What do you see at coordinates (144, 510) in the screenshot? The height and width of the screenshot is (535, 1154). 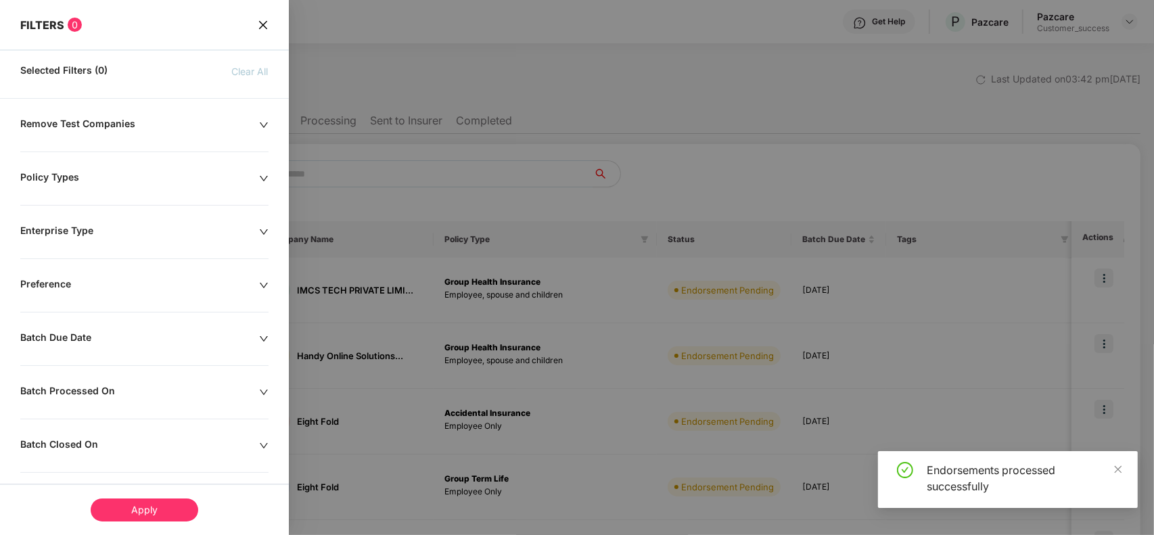 I see `div: Apply` at bounding box center [144, 510].